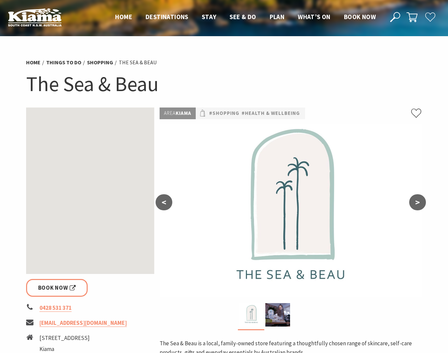 The image size is (448, 353). Describe the element at coordinates (57, 288) in the screenshot. I see `span: Book Now` at that location.